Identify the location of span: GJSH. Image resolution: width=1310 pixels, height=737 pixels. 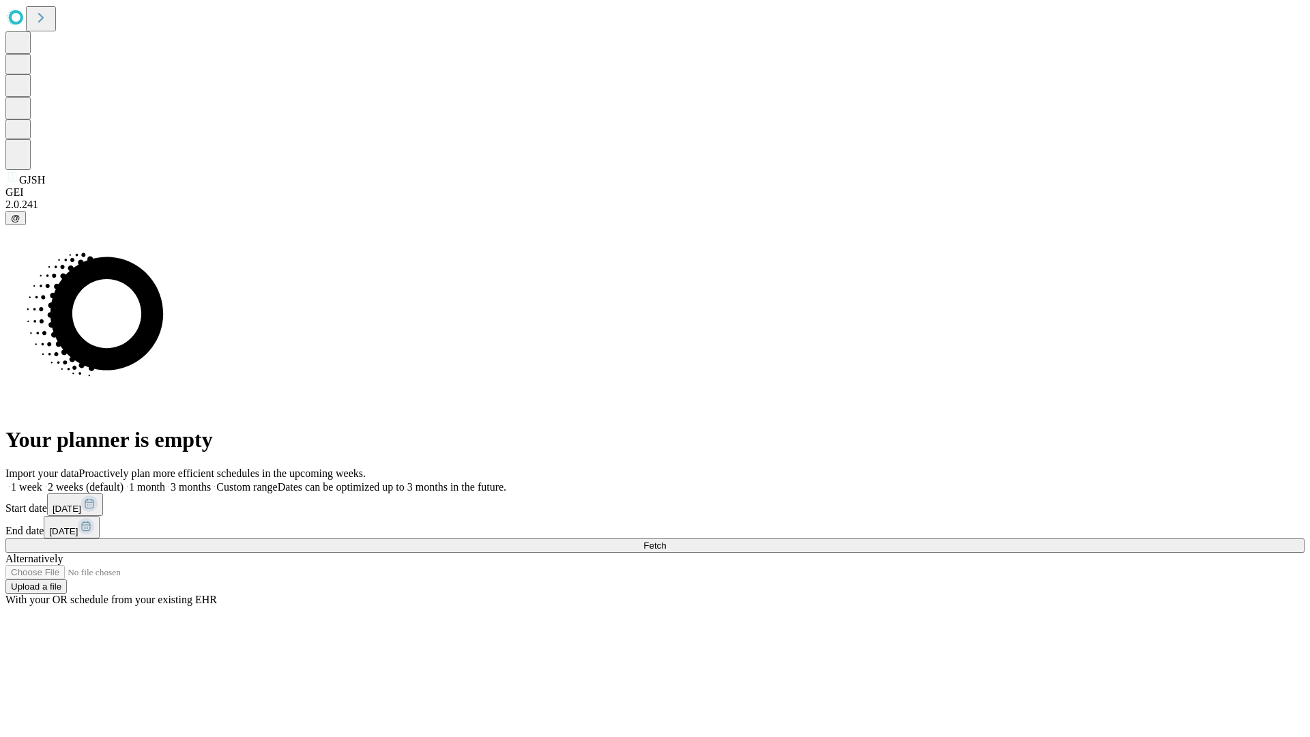
(32, 179).